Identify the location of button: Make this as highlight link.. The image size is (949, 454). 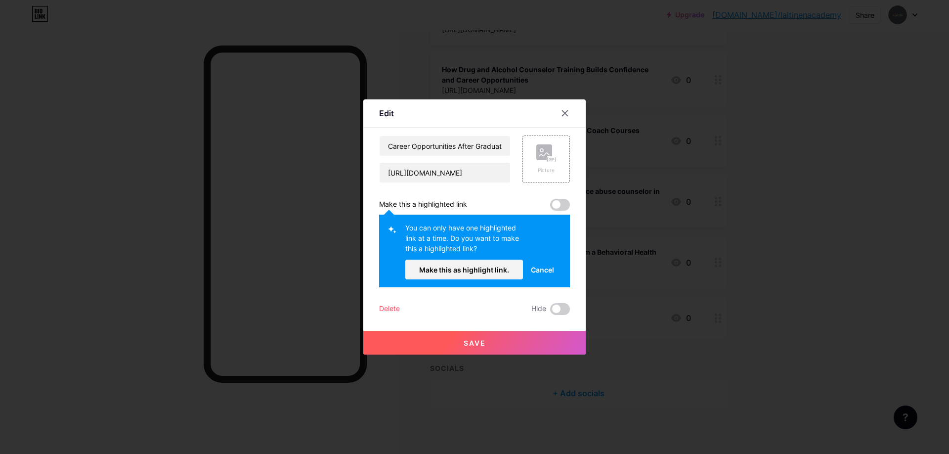
(464, 269).